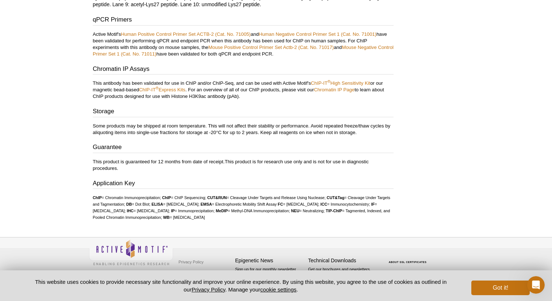 The width and height of the screenshot is (552, 301). I want to click on li: = Electrophoretic Mobility Shift Assay, so click(238, 204).